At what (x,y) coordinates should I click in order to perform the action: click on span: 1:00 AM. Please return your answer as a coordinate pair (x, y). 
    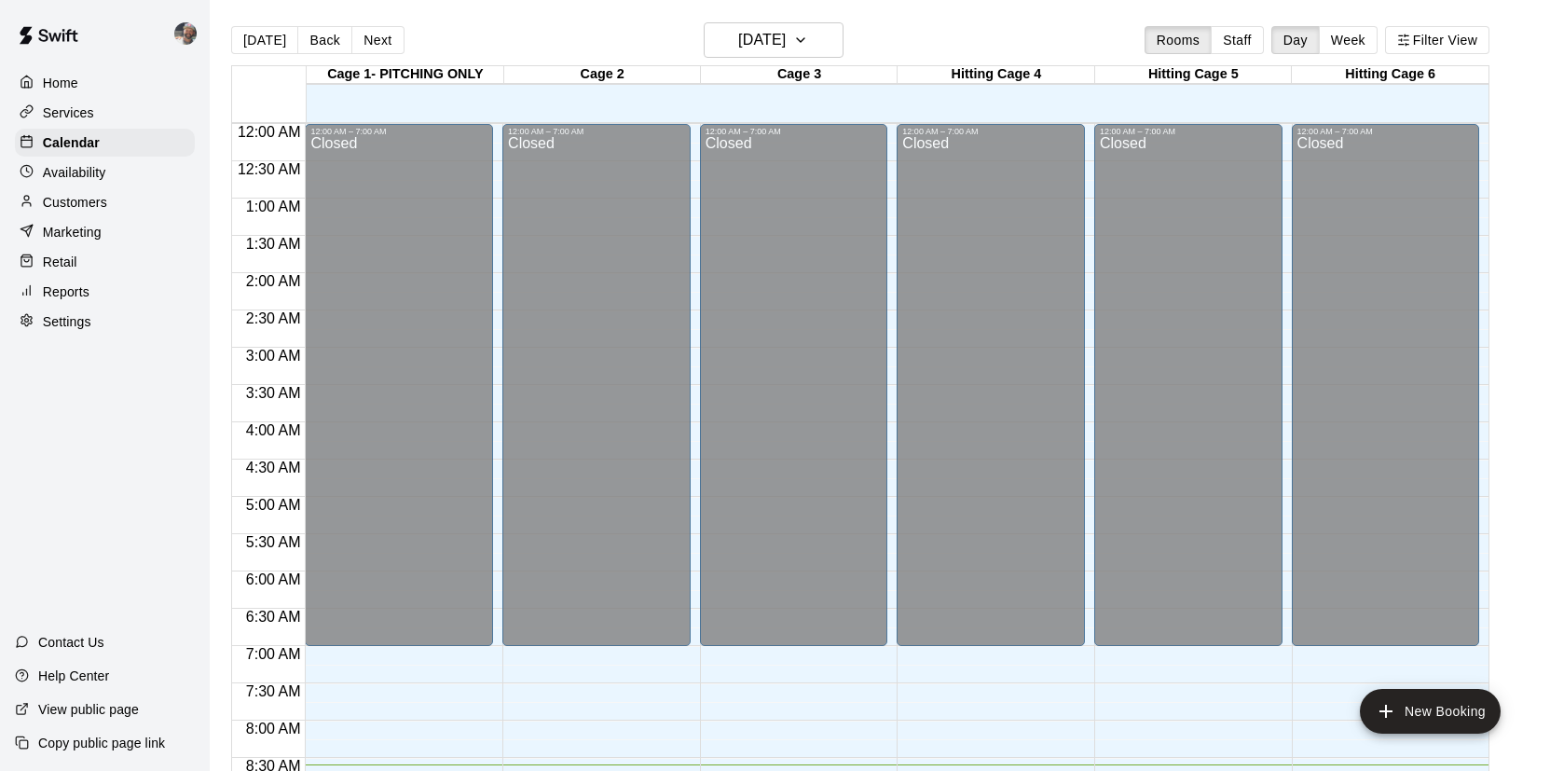
    Looking at the image, I should click on (273, 206).